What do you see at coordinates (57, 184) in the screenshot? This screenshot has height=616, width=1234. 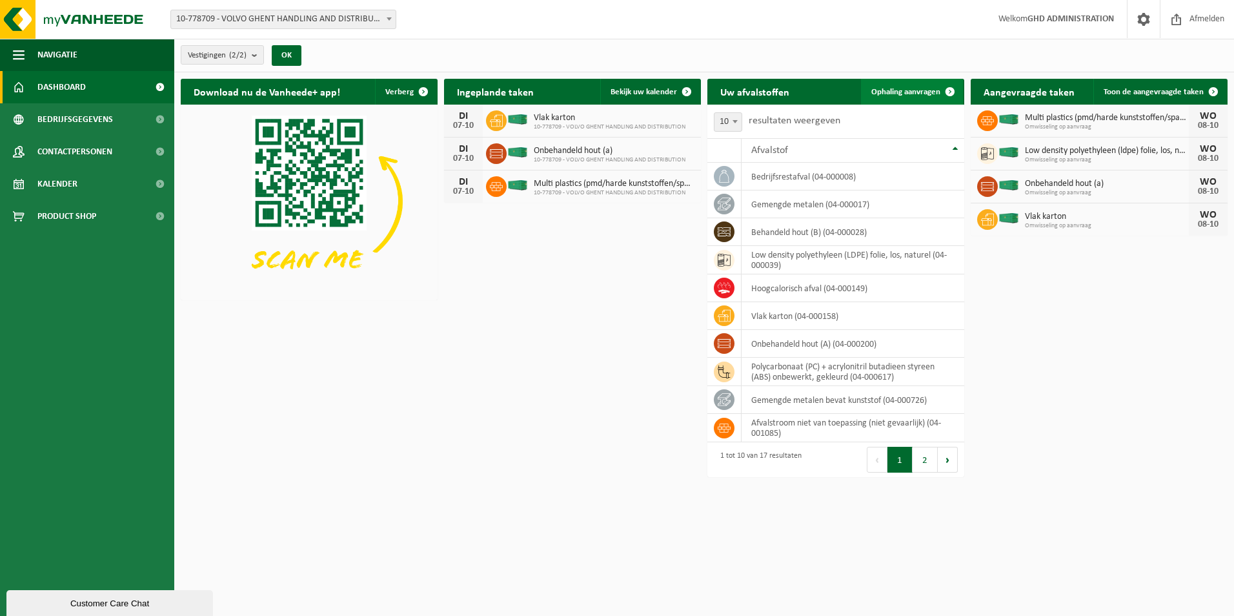 I see `span: Kalender` at bounding box center [57, 184].